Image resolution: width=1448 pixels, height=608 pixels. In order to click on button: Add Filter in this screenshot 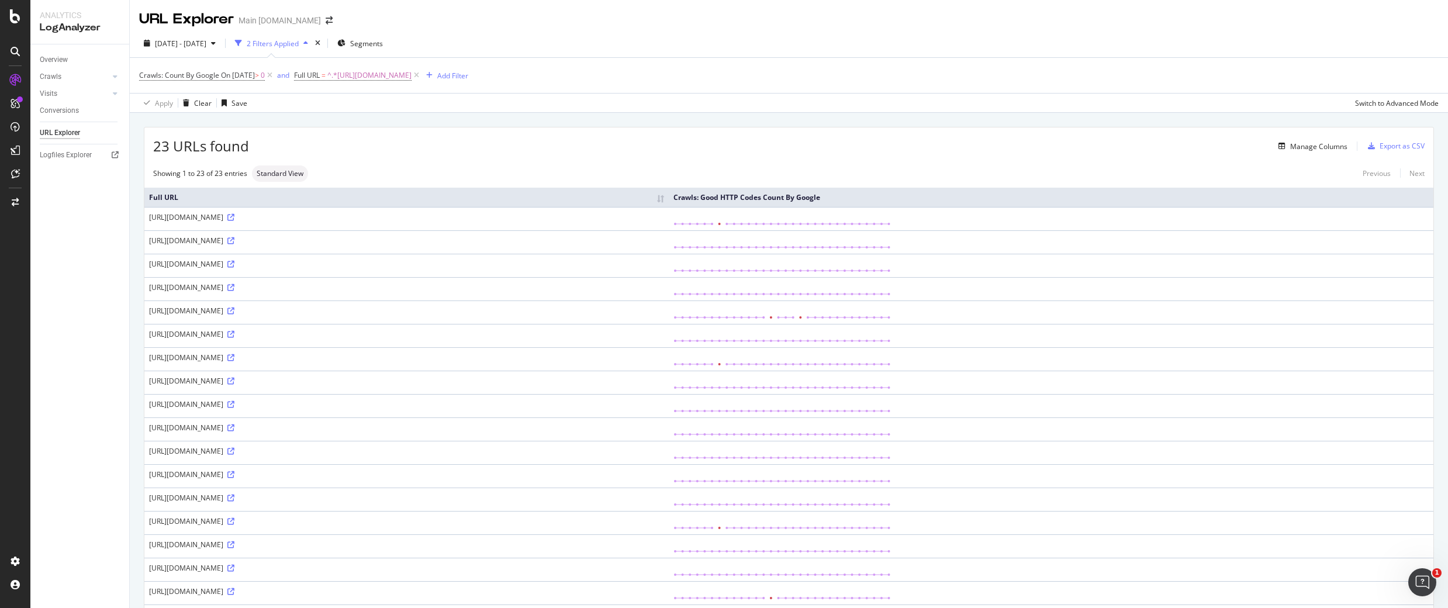, I will do `click(445, 75)`.